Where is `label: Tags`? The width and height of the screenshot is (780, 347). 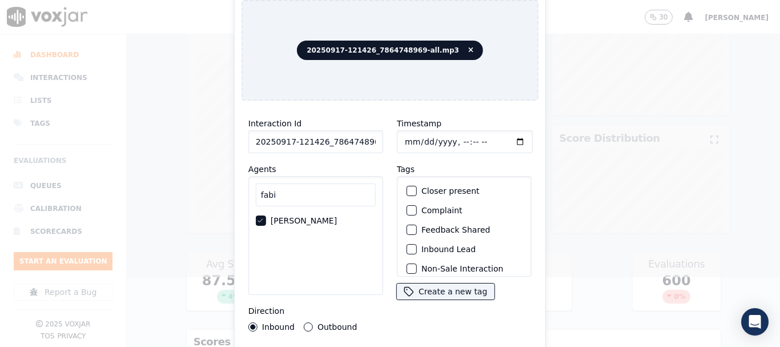
label: Tags is located at coordinates (406, 169).